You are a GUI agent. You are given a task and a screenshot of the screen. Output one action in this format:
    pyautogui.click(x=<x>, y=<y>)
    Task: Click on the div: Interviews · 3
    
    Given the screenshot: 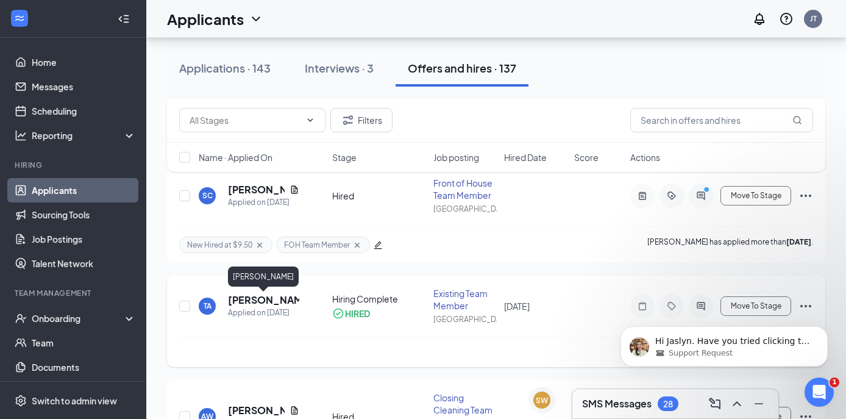 What is the action you would take?
    pyautogui.click(x=339, y=68)
    